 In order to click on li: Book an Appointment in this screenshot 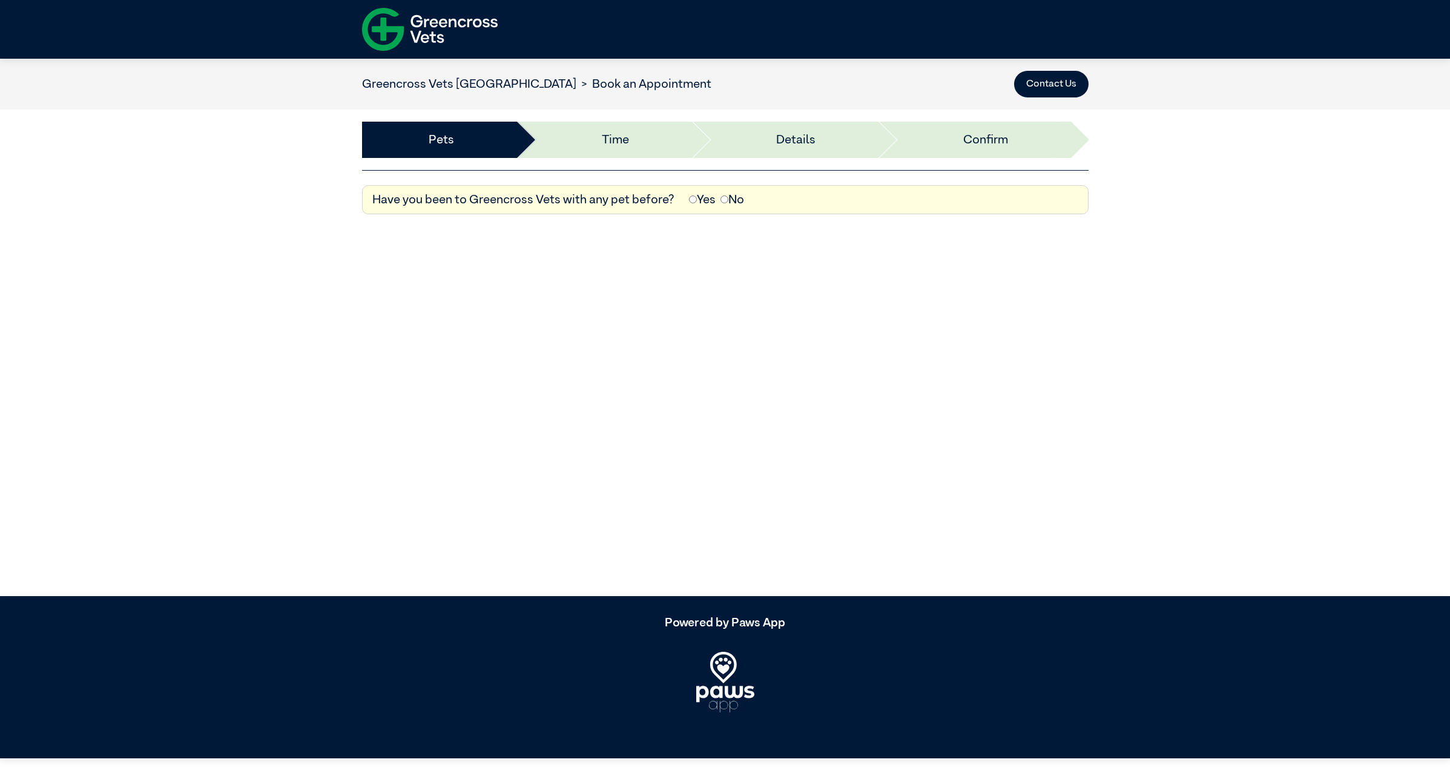, I will do `click(644, 84)`.